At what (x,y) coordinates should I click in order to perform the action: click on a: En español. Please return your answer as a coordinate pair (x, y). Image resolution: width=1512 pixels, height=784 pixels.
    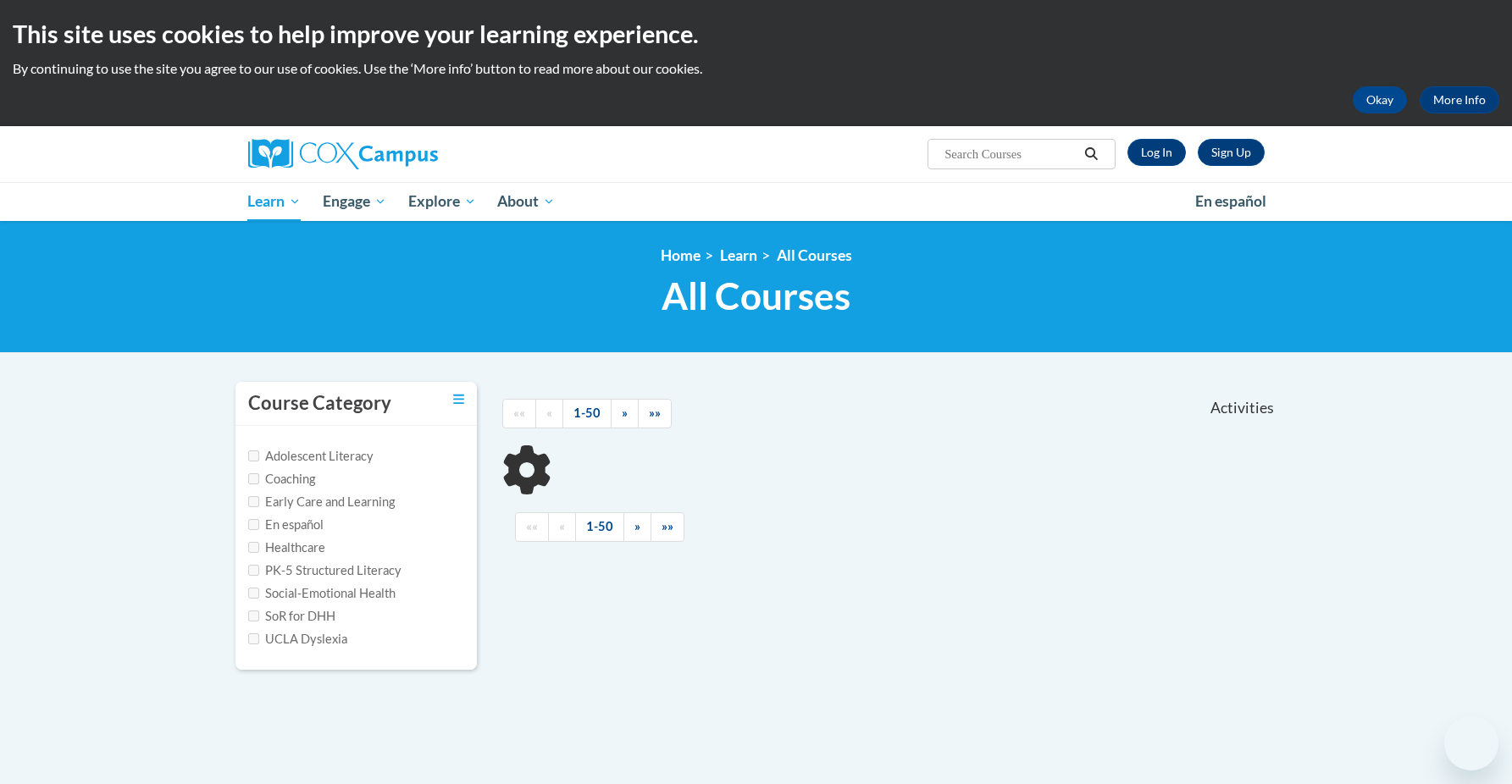
    Looking at the image, I should click on (1231, 202).